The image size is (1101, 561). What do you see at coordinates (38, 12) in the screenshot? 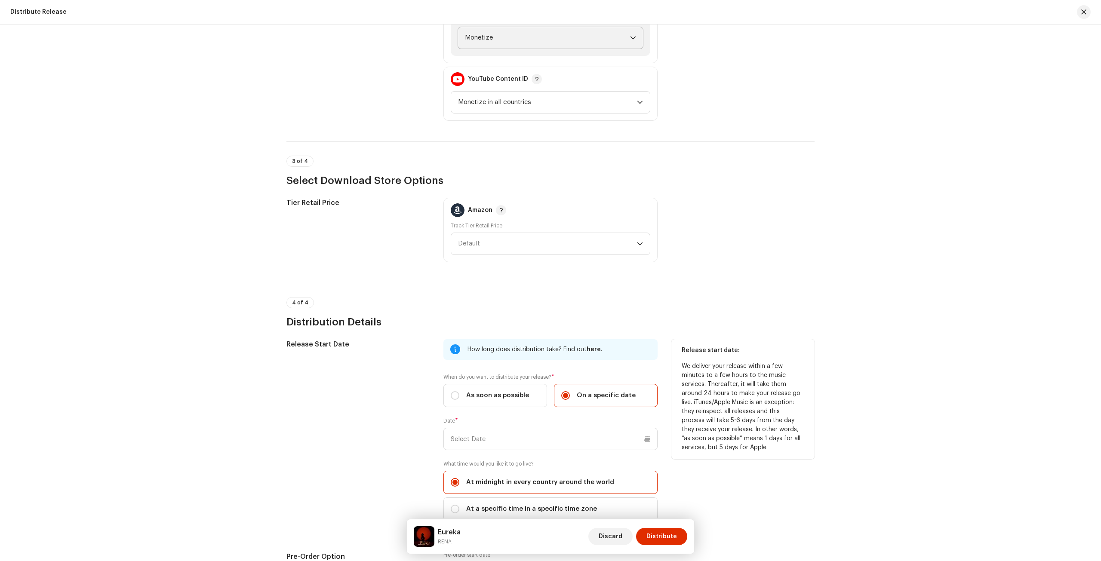
I see `div: Distribute Release` at bounding box center [38, 12].